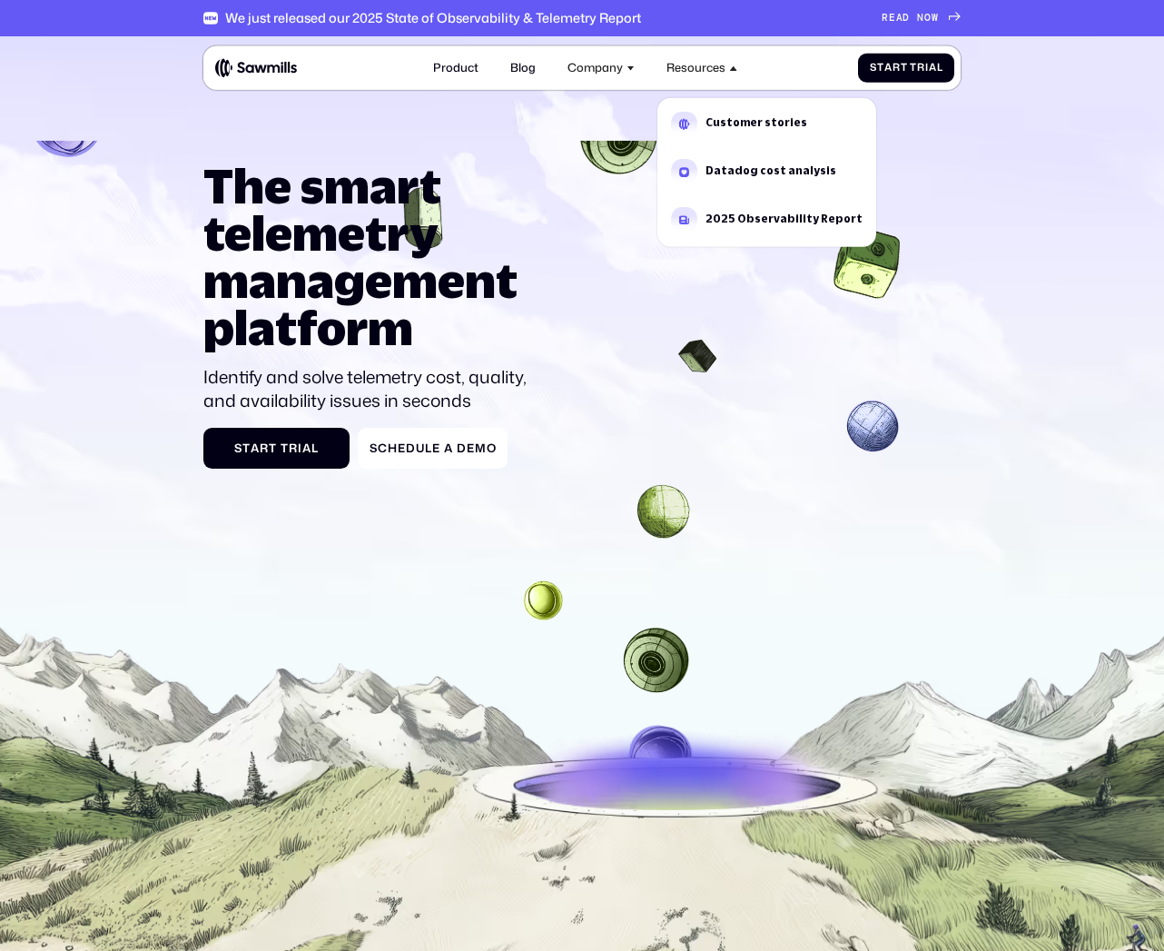 Image resolution: width=1164 pixels, height=951 pixels. Describe the element at coordinates (783, 218) in the screenshot. I see `div: 2025 Observability Report` at that location.